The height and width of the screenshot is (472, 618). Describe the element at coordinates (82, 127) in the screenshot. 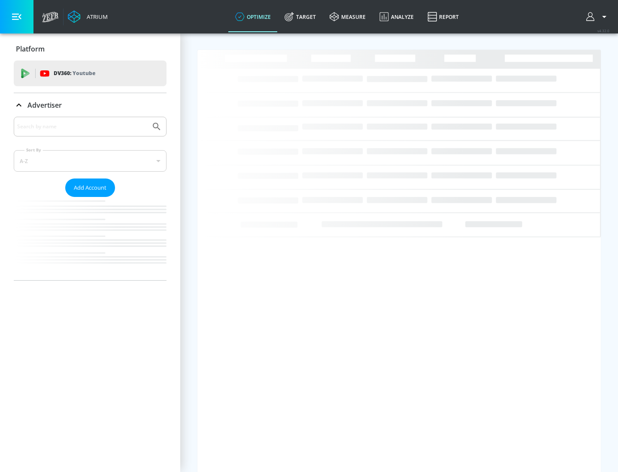

I see `input: Search by name` at that location.